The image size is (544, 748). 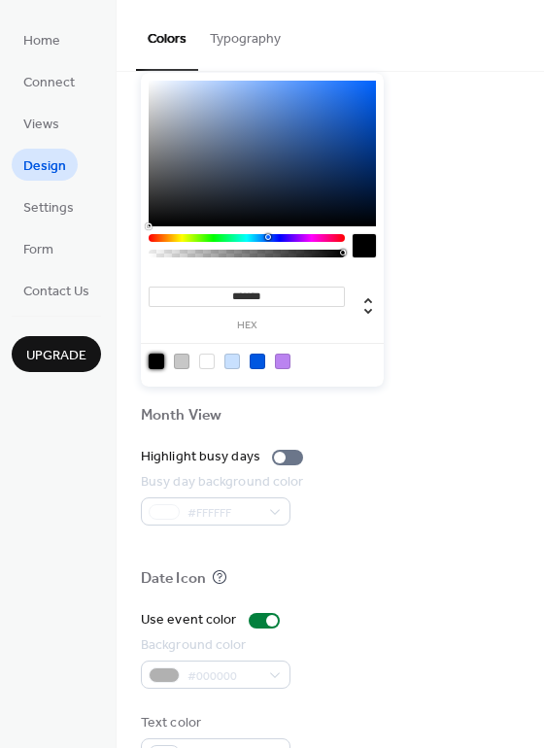 I want to click on div: Date Icon, so click(x=173, y=579).